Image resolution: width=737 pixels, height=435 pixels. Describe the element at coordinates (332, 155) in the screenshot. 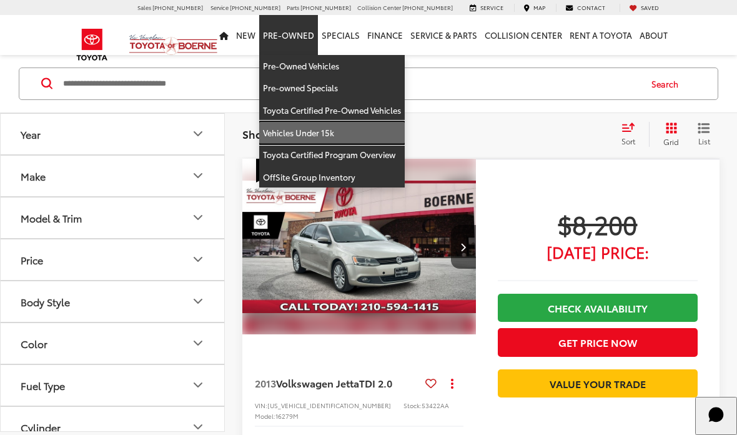

I see `a: Toyota Certified Program Overview` at that location.